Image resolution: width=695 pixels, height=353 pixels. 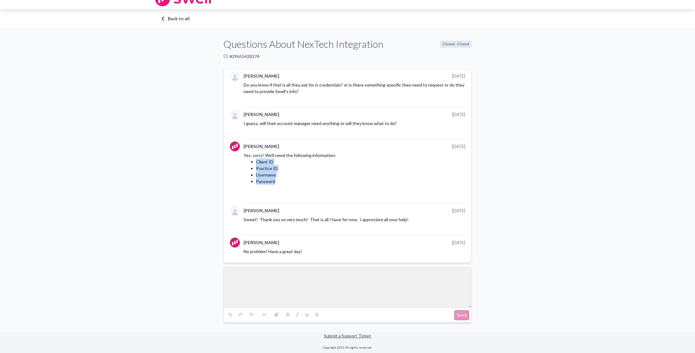 What do you see at coordinates (347, 19) in the screenshot?
I see `a: Back to all` at bounding box center [347, 19].